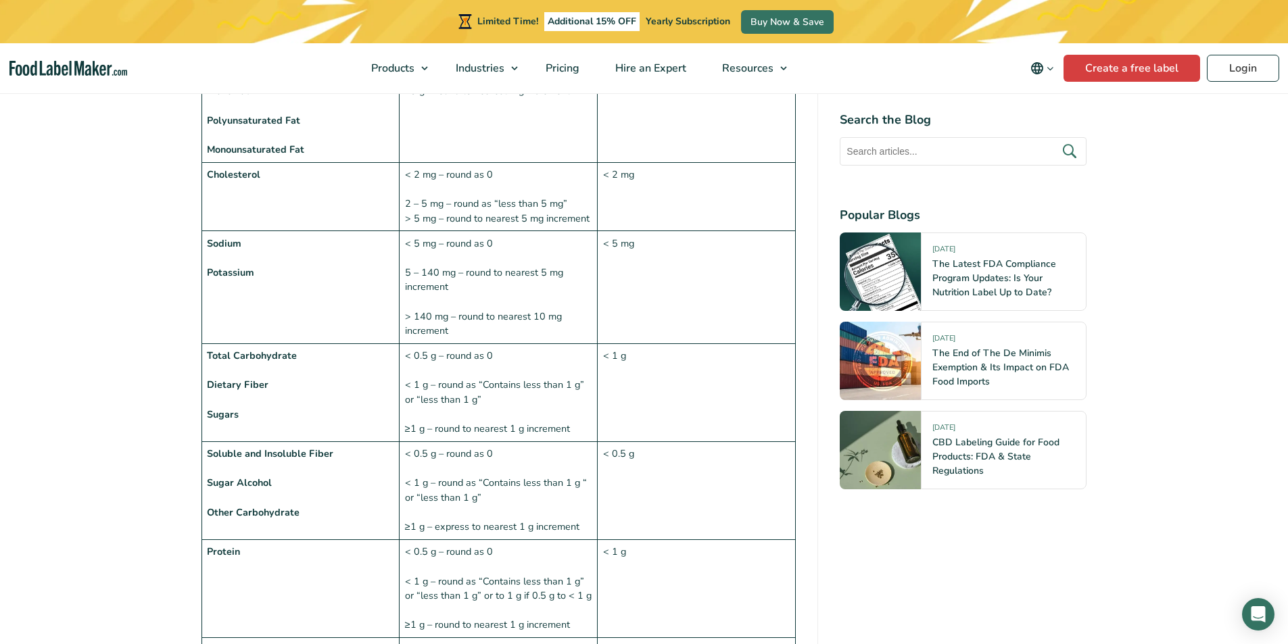 The width and height of the screenshot is (1288, 644). Describe the element at coordinates (649, 68) in the screenshot. I see `span: Hire an Expert` at that location.